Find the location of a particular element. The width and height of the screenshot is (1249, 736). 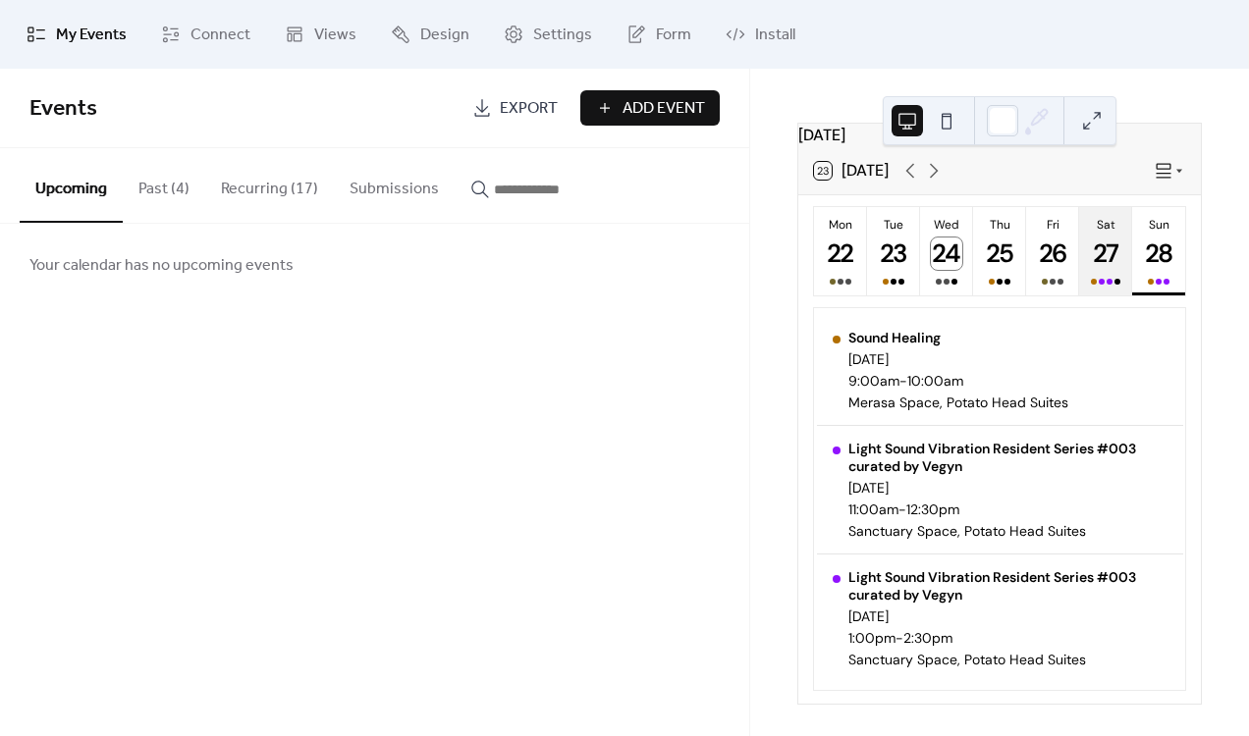

div: Sun is located at coordinates (1159, 225).